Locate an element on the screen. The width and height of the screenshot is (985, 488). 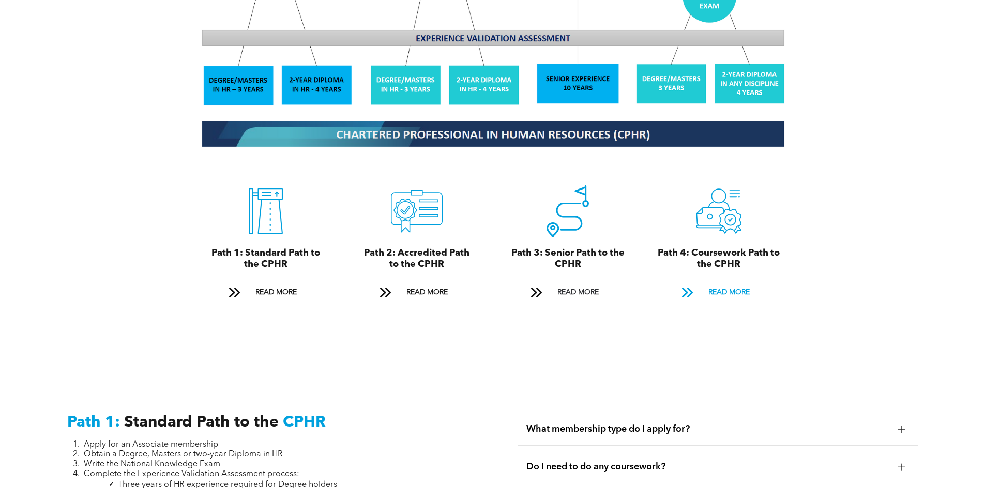
span: Path 1: Standard Path to the CPHR is located at coordinates (266, 259).